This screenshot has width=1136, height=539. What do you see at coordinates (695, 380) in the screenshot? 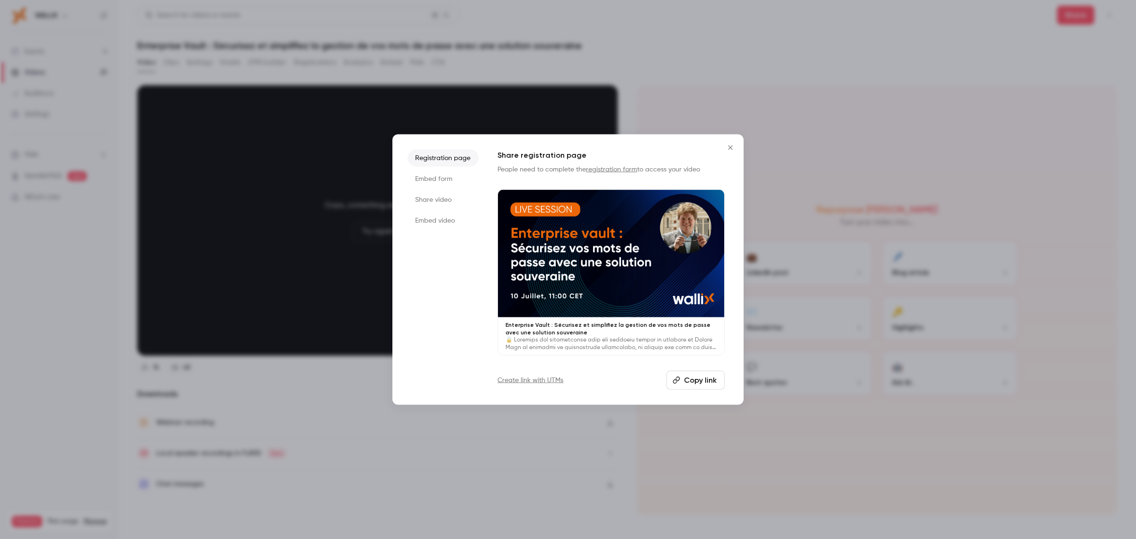
I see `button: Copy link` at bounding box center [695, 380].